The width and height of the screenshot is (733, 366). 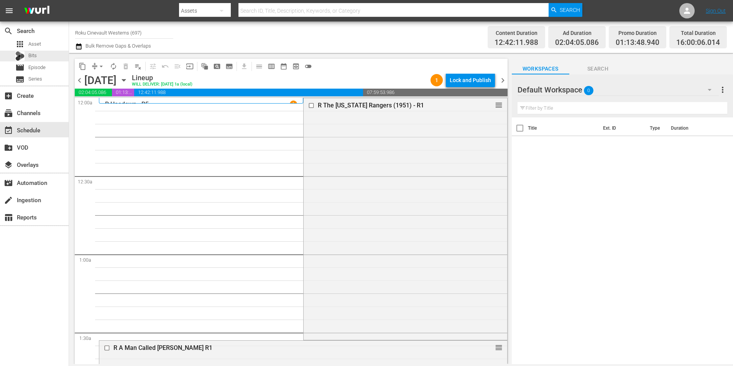 I want to click on span: VOD, so click(x=8, y=148).